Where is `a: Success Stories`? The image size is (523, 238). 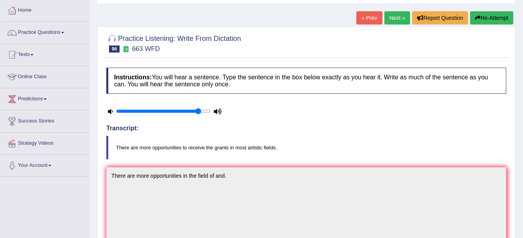
a: Success Stories is located at coordinates (45, 120).